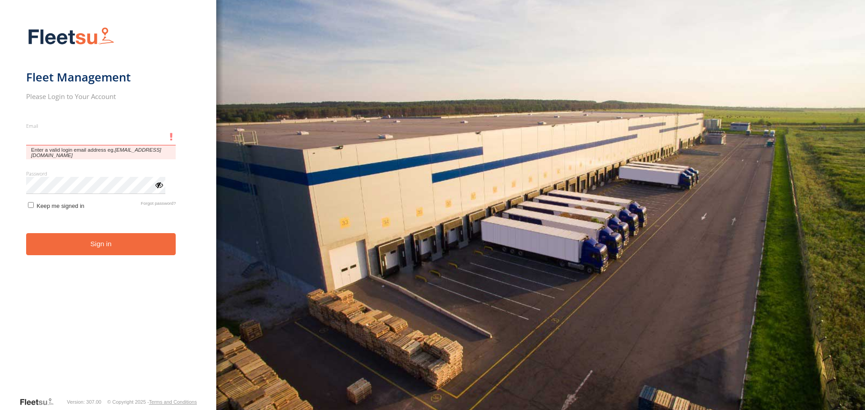  Describe the element at coordinates (101, 77) in the screenshot. I see `h1: Fleet Management` at that location.